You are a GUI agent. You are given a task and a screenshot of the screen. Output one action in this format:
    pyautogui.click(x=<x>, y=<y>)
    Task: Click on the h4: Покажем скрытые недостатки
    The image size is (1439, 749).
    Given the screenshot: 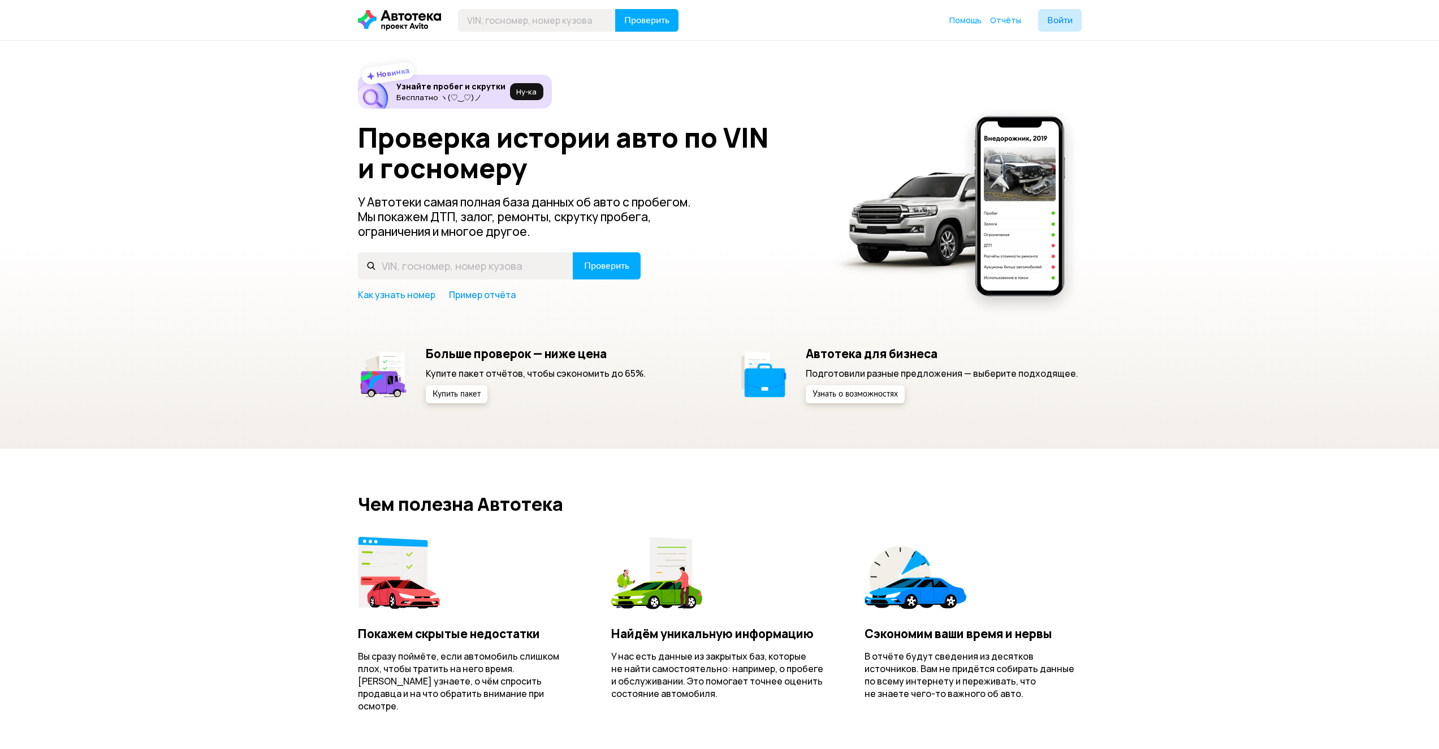 What is the action you would take?
    pyautogui.click(x=466, y=633)
    